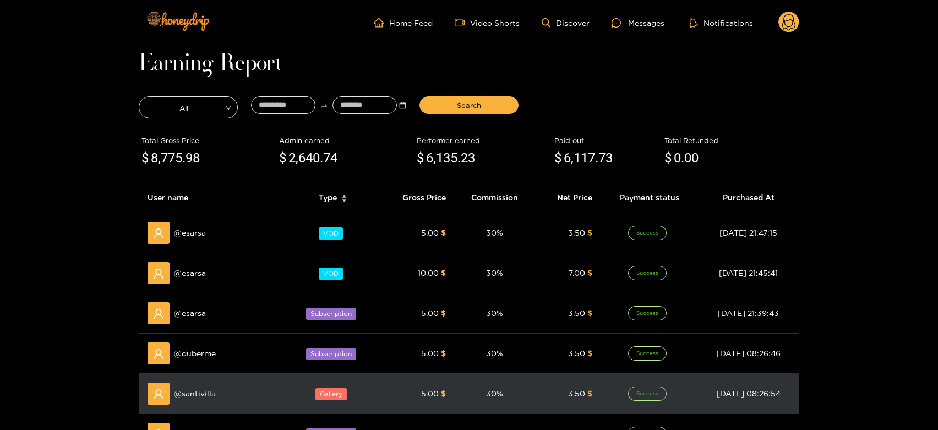 This screenshot has height=430, width=938. Describe the element at coordinates (466, 158) in the screenshot. I see `span: .23` at that location.